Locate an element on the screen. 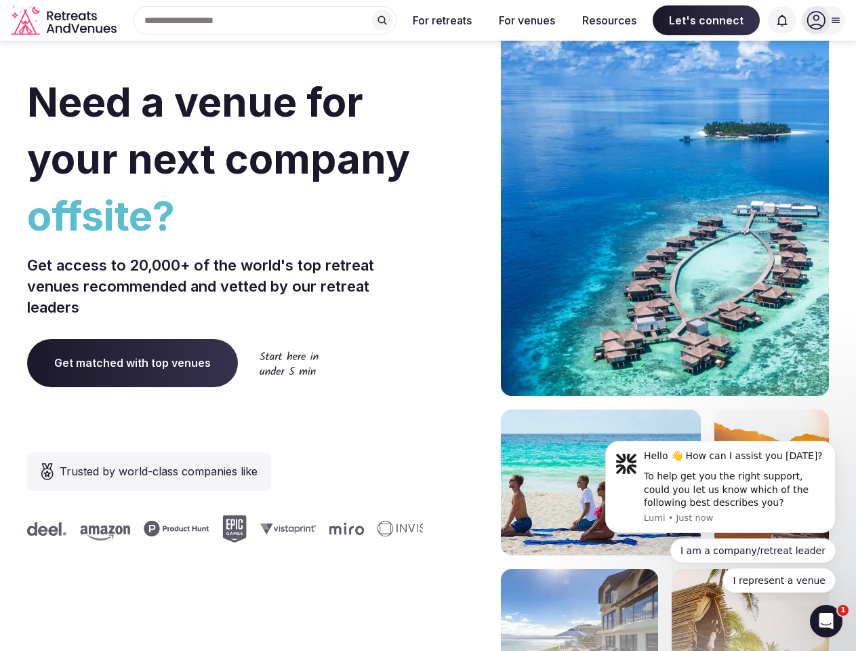 This screenshot has width=856, height=651. svg: Retreats and Venues company logo is located at coordinates (65, 20).